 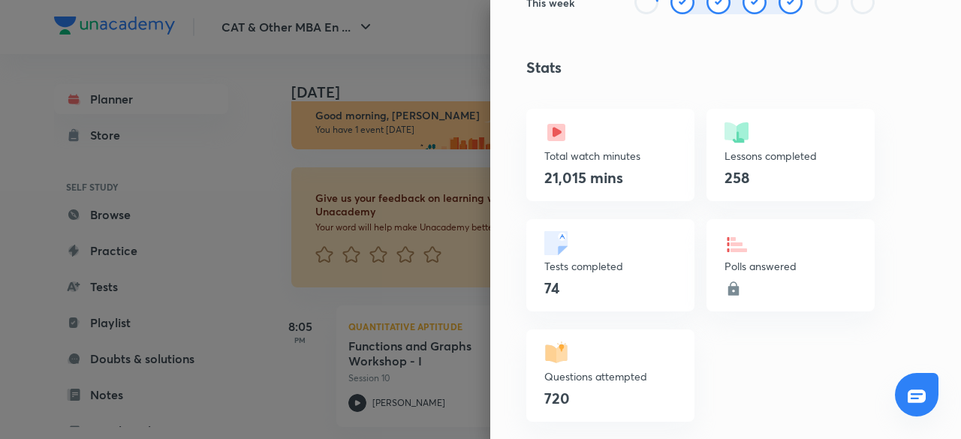 I want to click on p: Total watch minutes, so click(x=610, y=155).